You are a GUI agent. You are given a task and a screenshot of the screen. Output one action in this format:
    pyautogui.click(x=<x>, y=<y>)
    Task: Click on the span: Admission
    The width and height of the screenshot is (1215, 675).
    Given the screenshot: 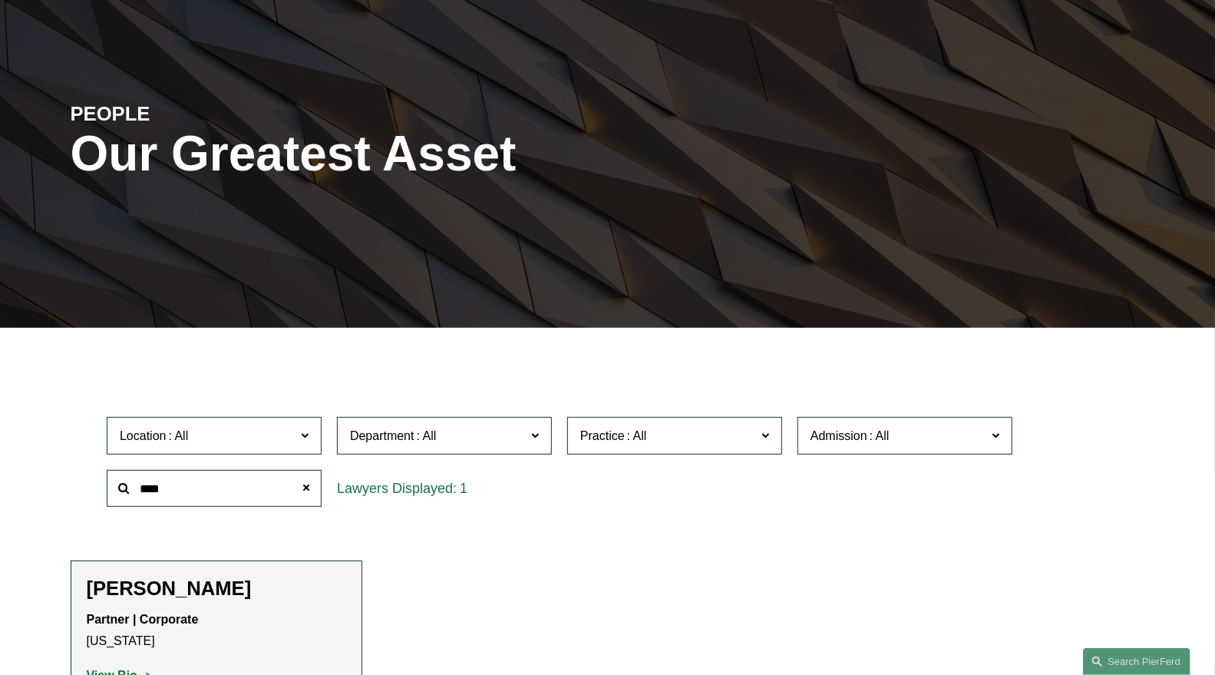 What is the action you would take?
    pyautogui.click(x=839, y=435)
    